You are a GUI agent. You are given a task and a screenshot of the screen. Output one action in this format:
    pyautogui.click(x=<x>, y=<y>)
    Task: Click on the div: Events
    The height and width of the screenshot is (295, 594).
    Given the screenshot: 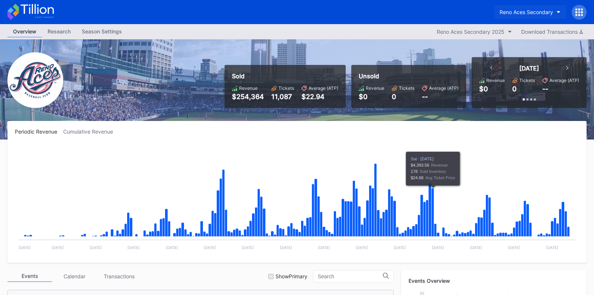 What is the action you would take?
    pyautogui.click(x=30, y=276)
    